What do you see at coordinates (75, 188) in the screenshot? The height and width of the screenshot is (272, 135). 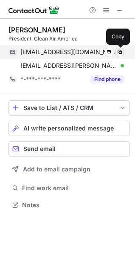 I see `span: Find work email` at bounding box center [75, 188].